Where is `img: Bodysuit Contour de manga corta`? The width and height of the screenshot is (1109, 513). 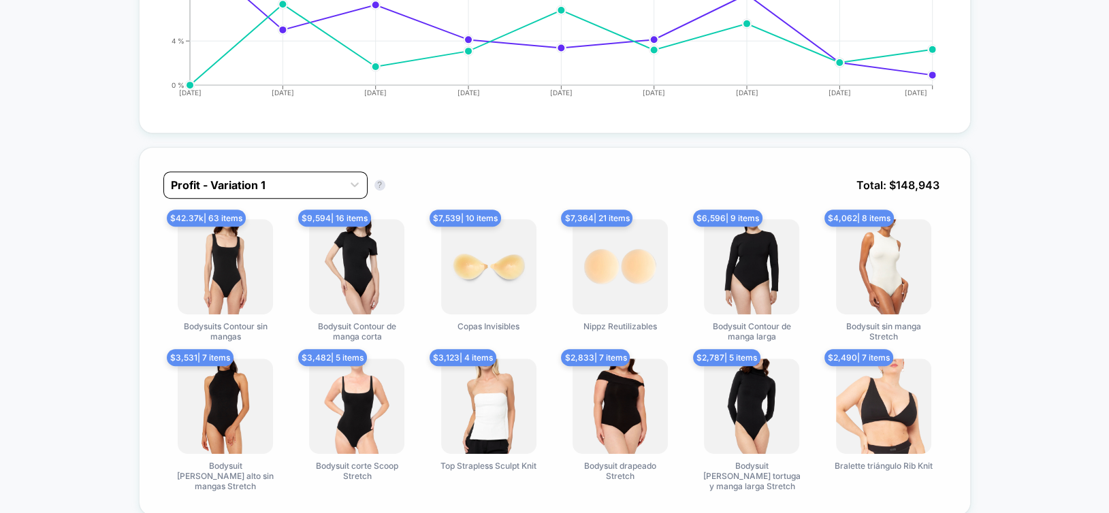 img: Bodysuit Contour de manga corta is located at coordinates (357, 267).